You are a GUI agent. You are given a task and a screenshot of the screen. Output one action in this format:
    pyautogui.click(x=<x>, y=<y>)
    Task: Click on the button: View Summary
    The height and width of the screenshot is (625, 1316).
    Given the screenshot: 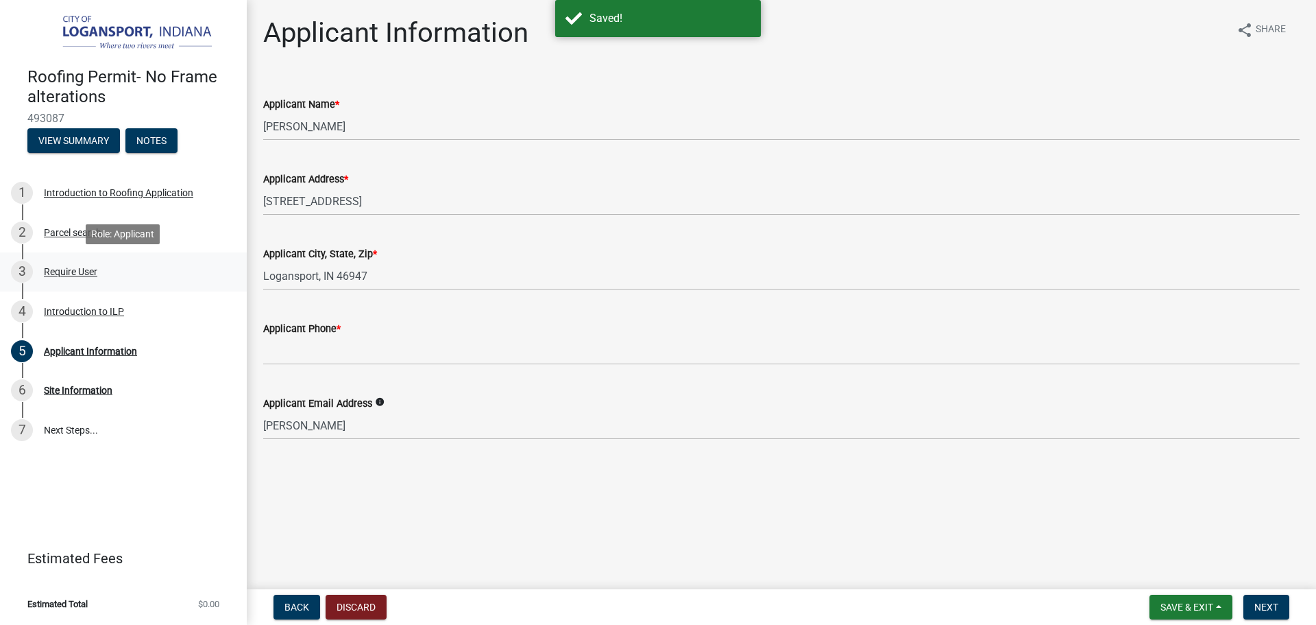 What is the action you would take?
    pyautogui.click(x=73, y=141)
    